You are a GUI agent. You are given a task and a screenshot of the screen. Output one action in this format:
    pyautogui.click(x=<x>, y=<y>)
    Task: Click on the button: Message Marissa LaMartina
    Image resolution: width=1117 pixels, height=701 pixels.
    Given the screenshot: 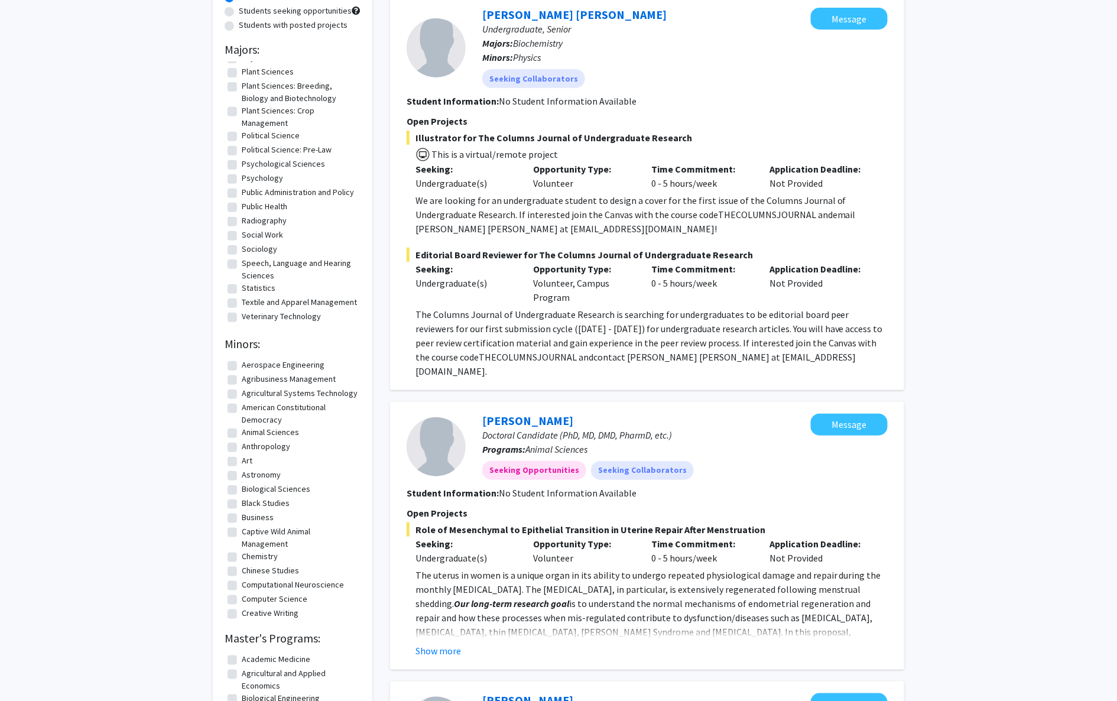 What is the action you would take?
    pyautogui.click(x=849, y=424)
    